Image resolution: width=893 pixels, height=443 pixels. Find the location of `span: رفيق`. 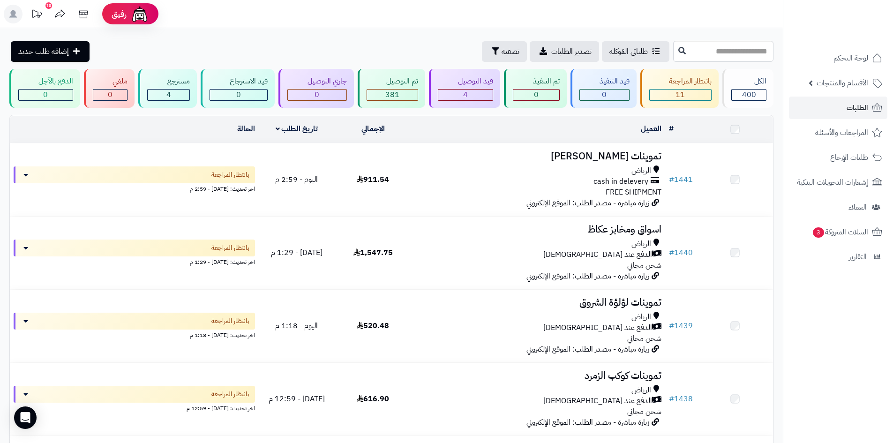

span: رفيق is located at coordinates (119, 14).